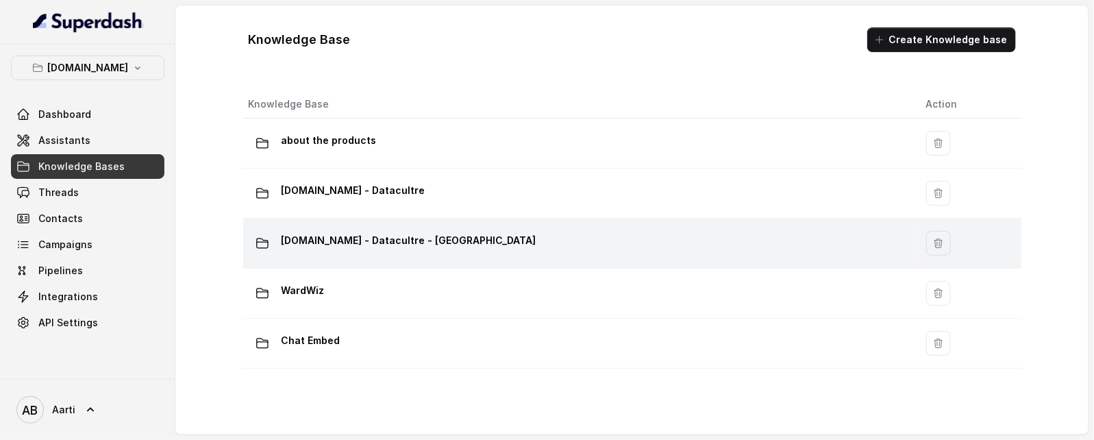 The image size is (1094, 440). Describe the element at coordinates (64, 409) in the screenshot. I see `span: Aarti` at that location.